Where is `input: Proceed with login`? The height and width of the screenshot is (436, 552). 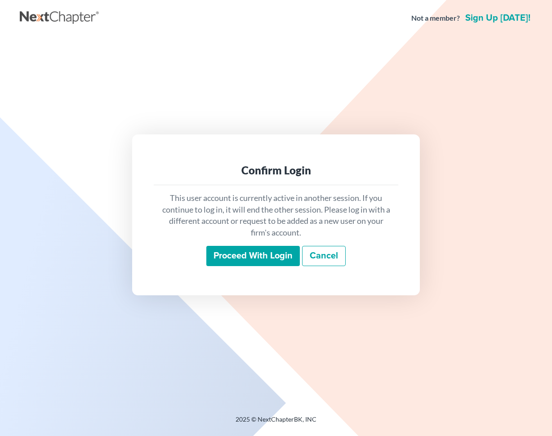 input: Proceed with login is located at coordinates (253, 256).